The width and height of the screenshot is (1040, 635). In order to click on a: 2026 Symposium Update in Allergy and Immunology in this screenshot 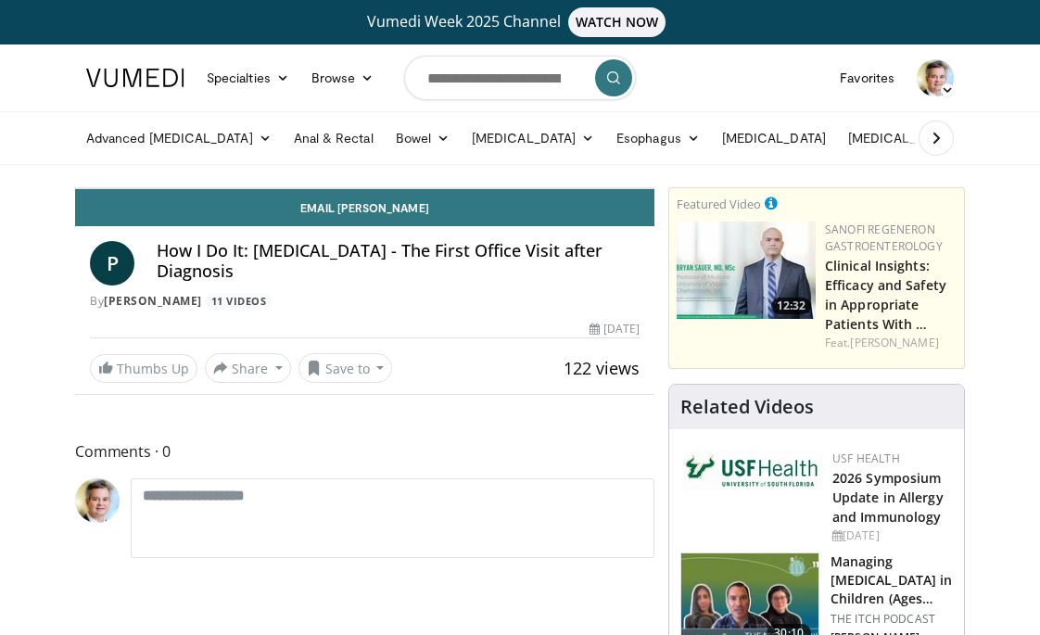, I will do `click(888, 497)`.